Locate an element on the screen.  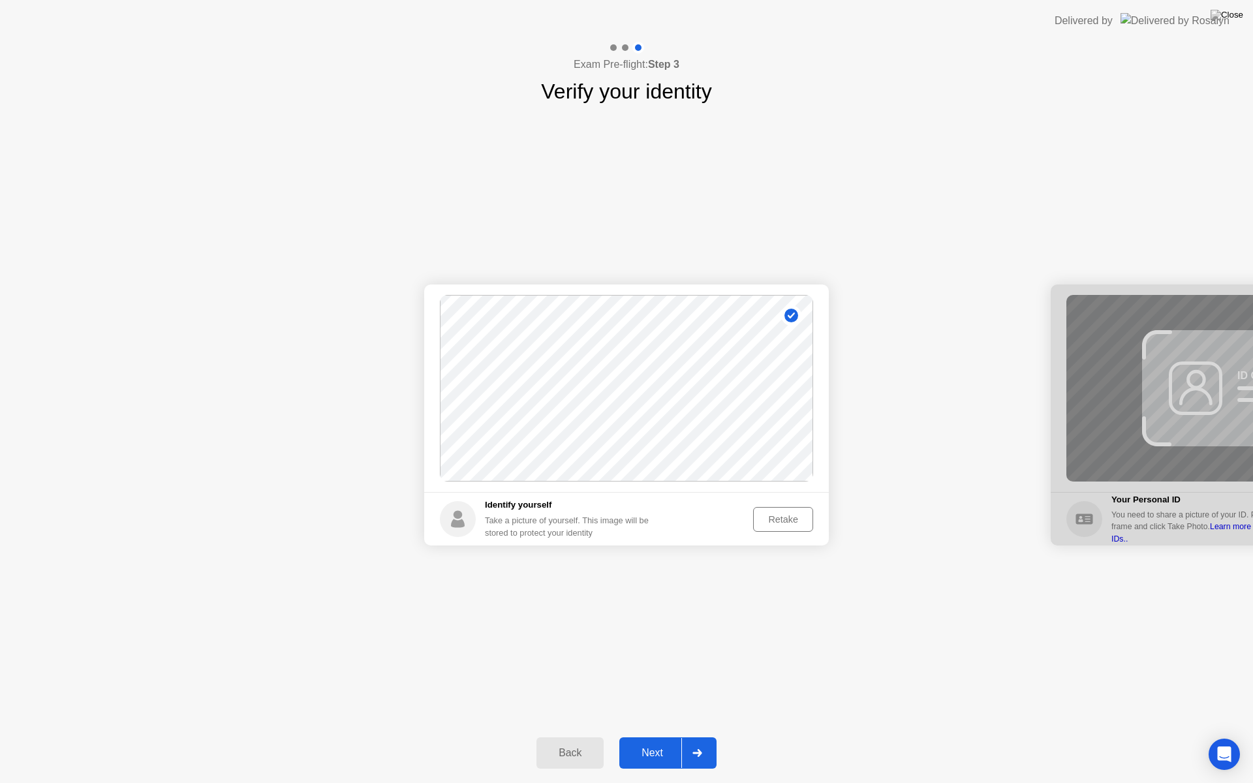
div: Next is located at coordinates (652, 753).